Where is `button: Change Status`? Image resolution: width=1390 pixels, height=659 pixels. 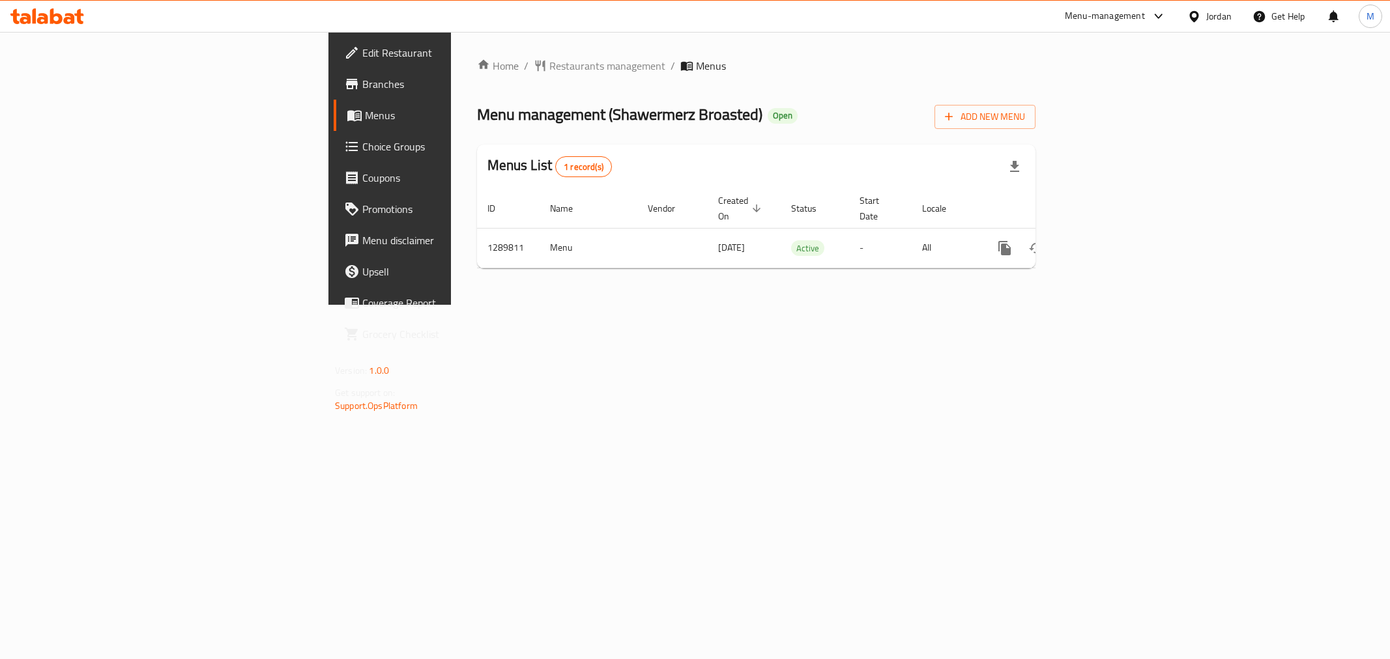 button: Change Status is located at coordinates (1036, 248).